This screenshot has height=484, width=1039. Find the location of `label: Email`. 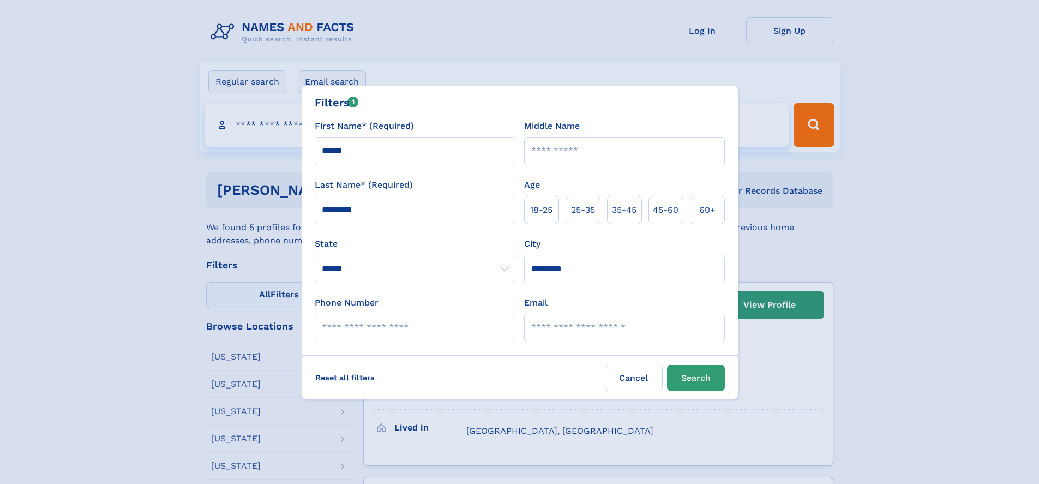

label: Email is located at coordinates (536, 303).